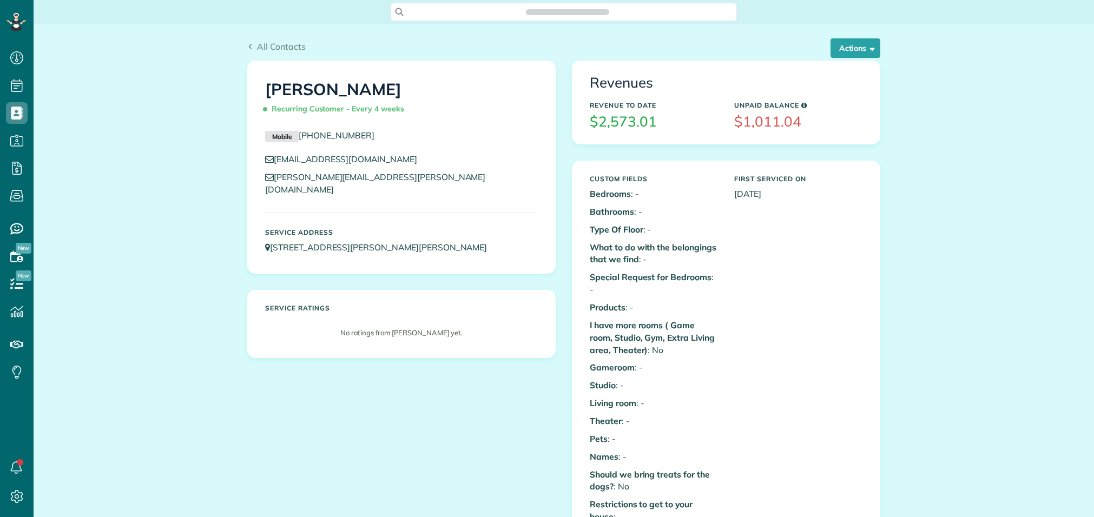 This screenshot has height=517, width=1094. I want to click on b: Bathrooms, so click(612, 212).